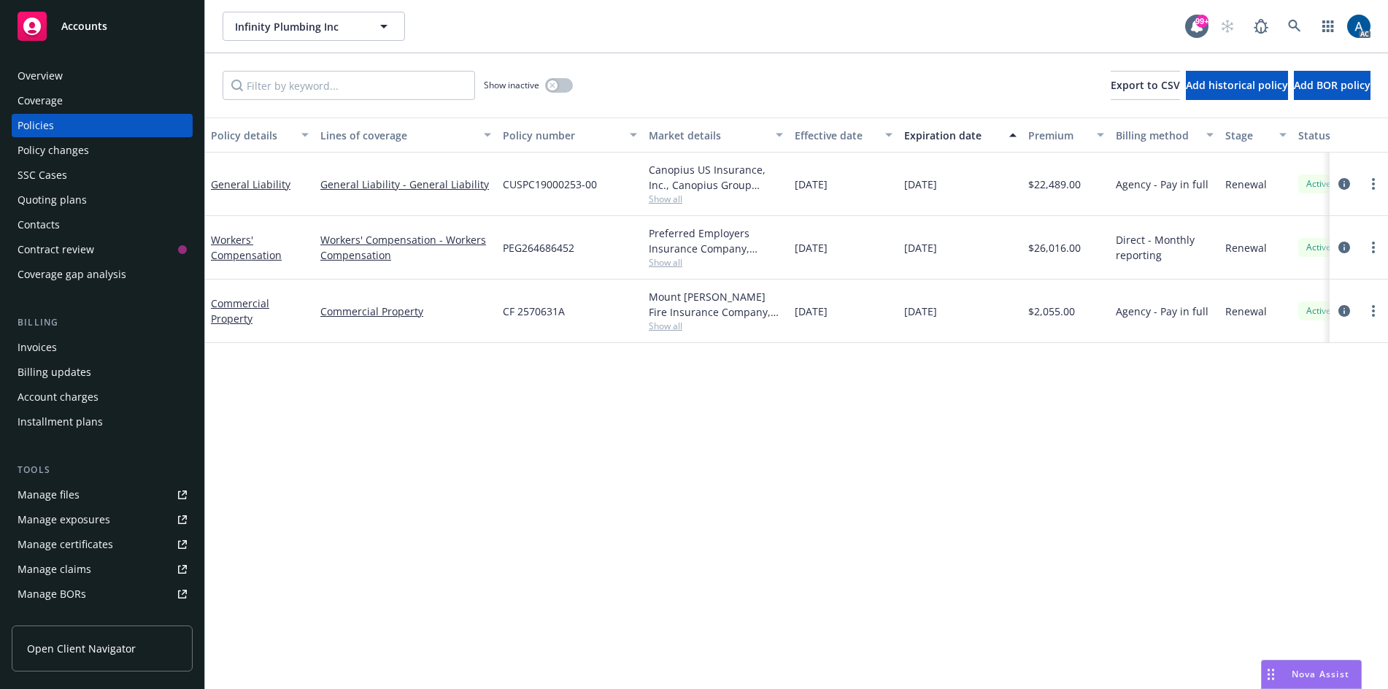 The height and width of the screenshot is (689, 1388). I want to click on input: Filter by keyword..., so click(349, 85).